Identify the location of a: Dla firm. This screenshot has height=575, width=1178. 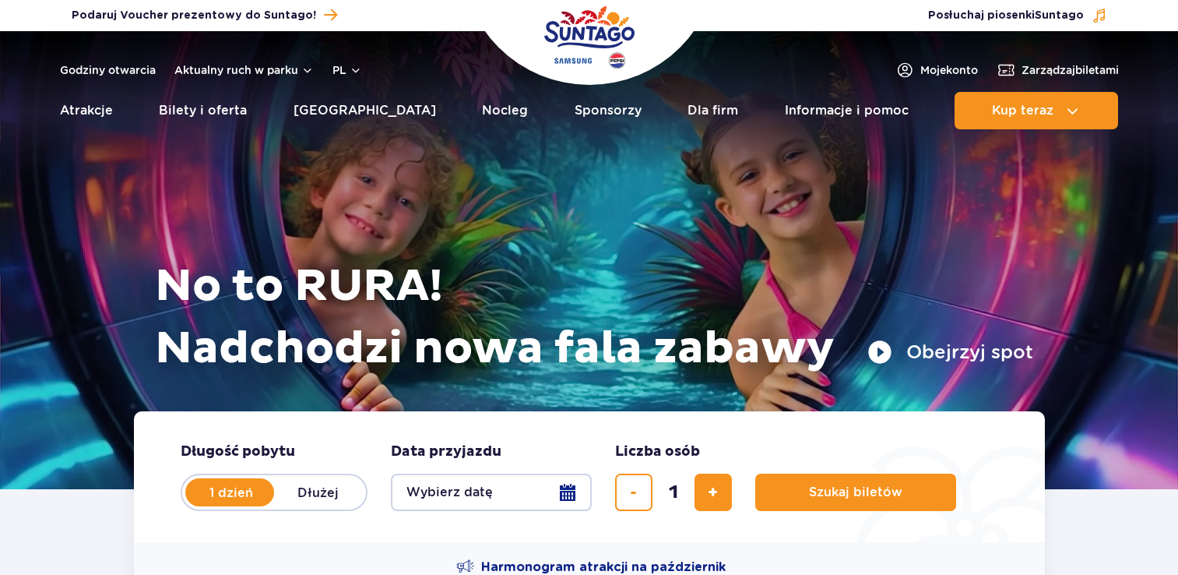
(712, 111).